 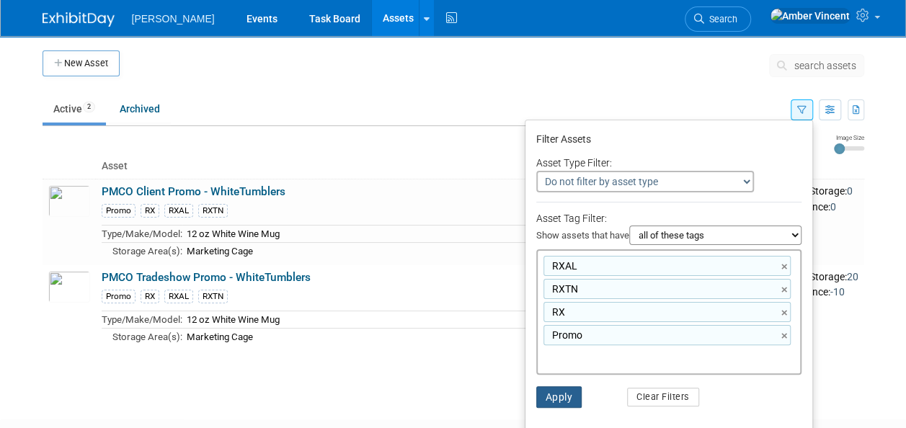 I want to click on span: 20, so click(x=852, y=277).